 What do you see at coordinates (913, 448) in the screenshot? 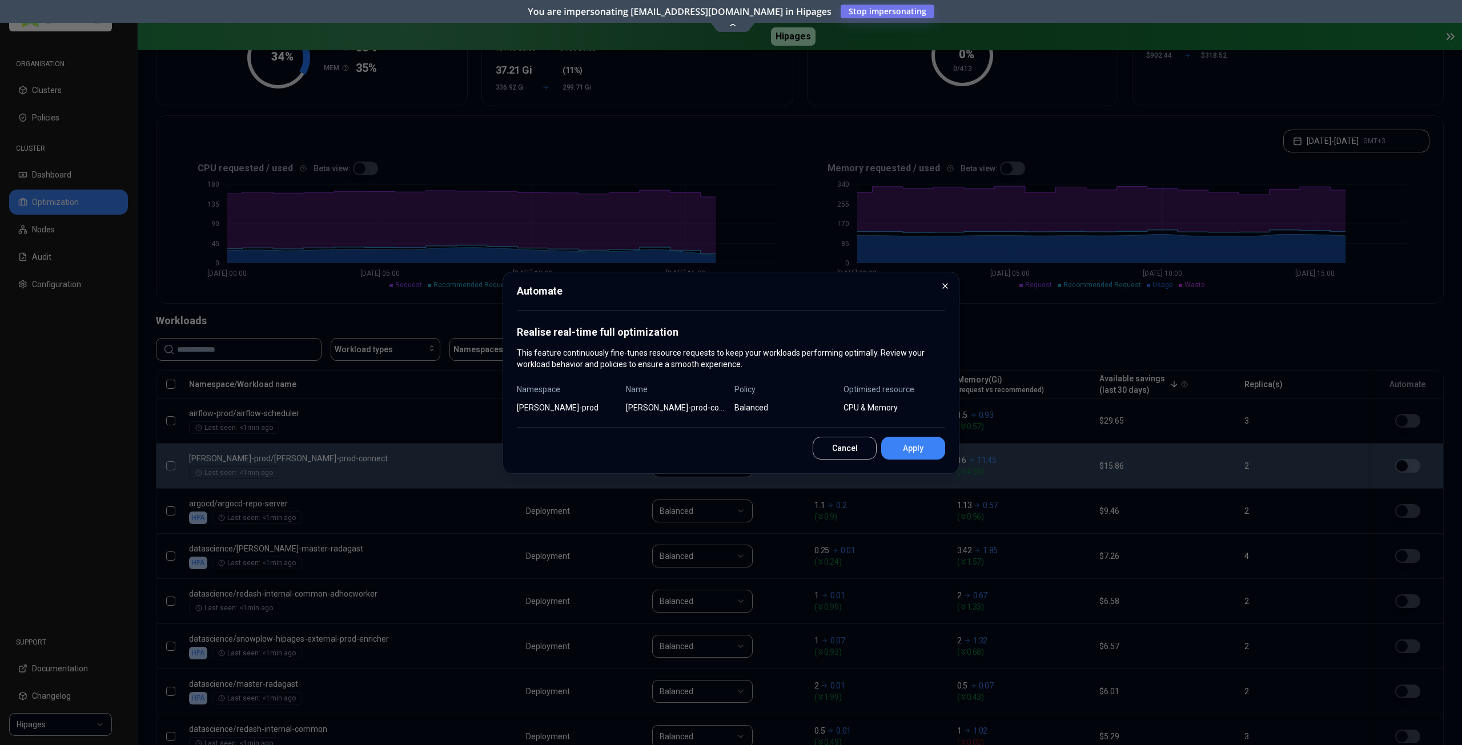
I see `button: Apply` at bounding box center [913, 448].